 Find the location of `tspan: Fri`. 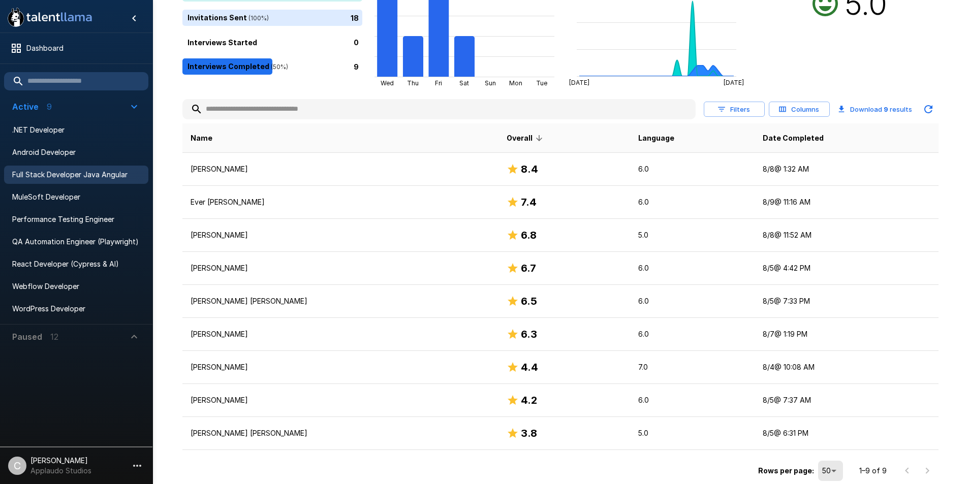

tspan: Fri is located at coordinates (439, 83).